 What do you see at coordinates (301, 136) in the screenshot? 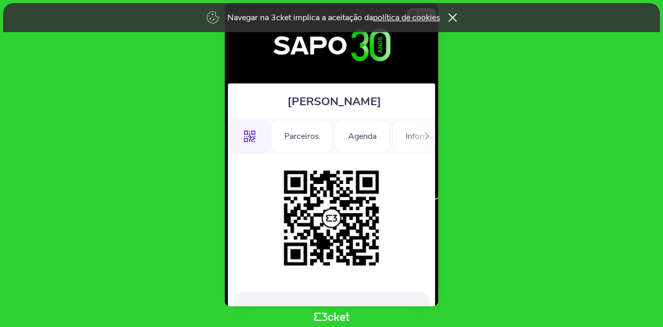
I see `div: Parceiros` at bounding box center [301, 136].